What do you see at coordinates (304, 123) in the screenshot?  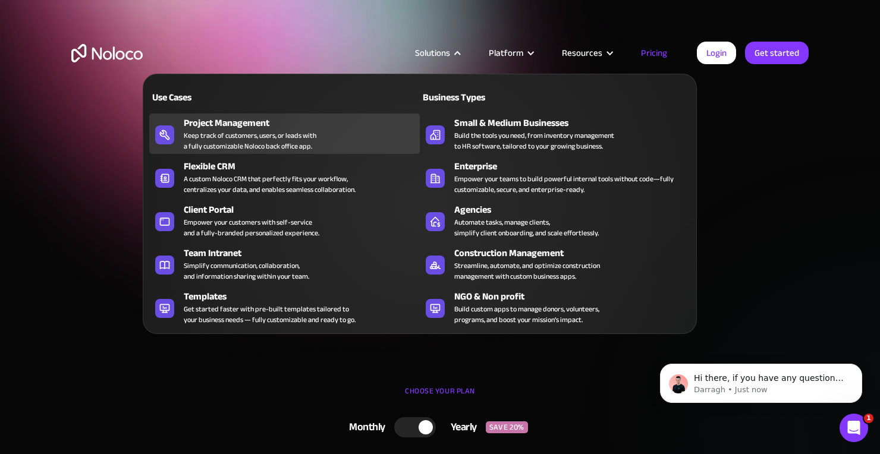 I see `div: Project Management` at bounding box center [304, 123].